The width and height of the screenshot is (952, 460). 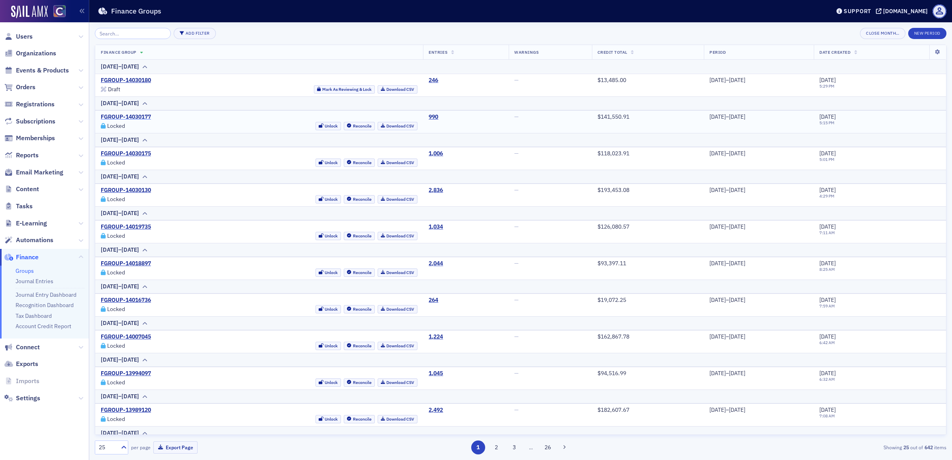 What do you see at coordinates (807, 447) in the screenshot?
I see `div: Showing out of items` at bounding box center [807, 447].